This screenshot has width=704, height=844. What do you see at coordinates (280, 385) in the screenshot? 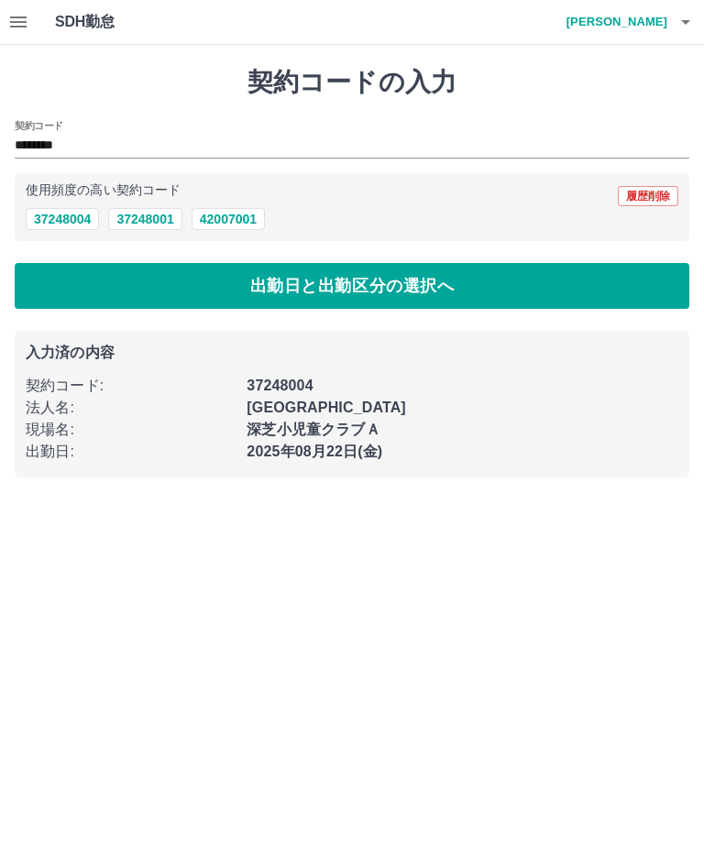
I see `b: 37248004` at bounding box center [280, 385].